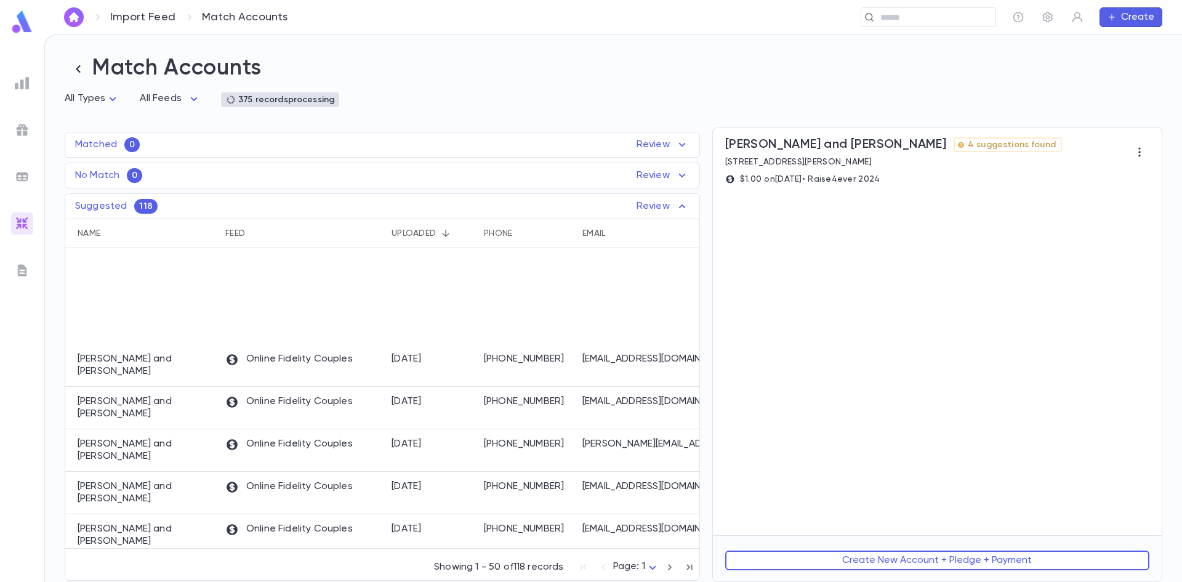  Describe the element at coordinates (1131, 17) in the screenshot. I see `button: Create` at that location.